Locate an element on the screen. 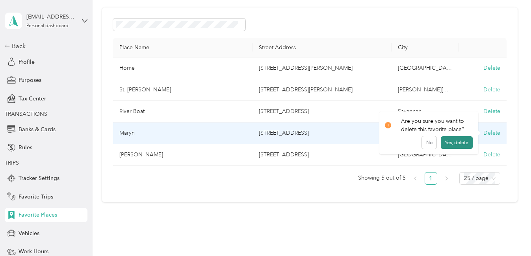 This screenshot has width=531, height=256. span: Vehicles is located at coordinates (29, 233).